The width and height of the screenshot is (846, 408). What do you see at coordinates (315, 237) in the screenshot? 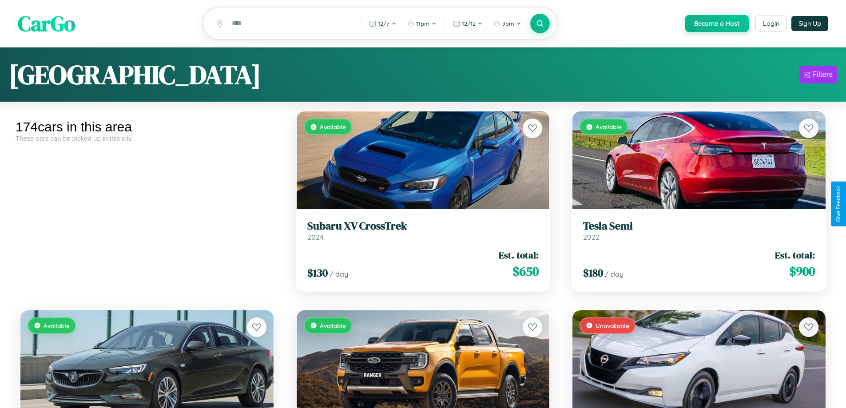
I see `span: 2024` at bounding box center [315, 237].